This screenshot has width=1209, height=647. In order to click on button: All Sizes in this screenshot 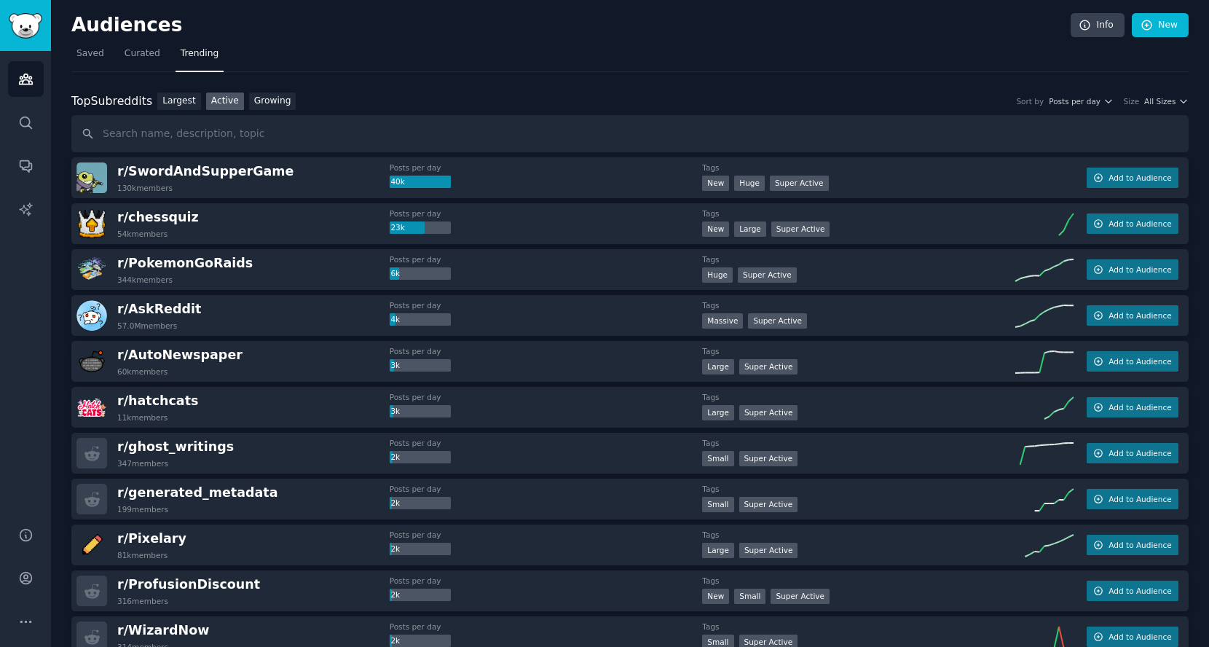, I will do `click(1166, 101)`.